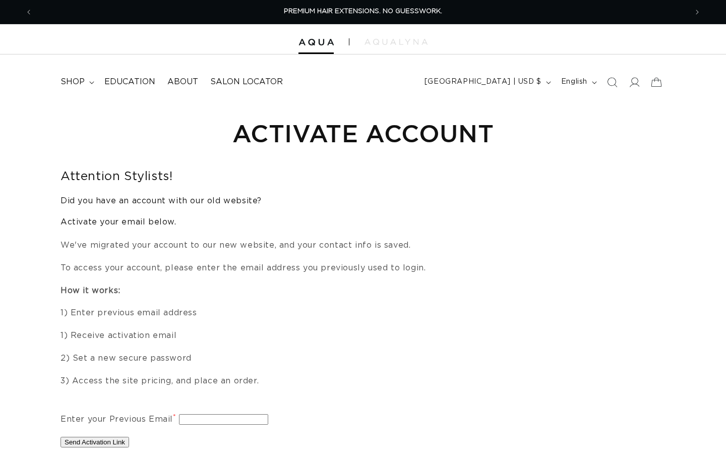 The width and height of the screenshot is (726, 454). What do you see at coordinates (76, 82) in the screenshot?
I see `summary: shop` at bounding box center [76, 82].